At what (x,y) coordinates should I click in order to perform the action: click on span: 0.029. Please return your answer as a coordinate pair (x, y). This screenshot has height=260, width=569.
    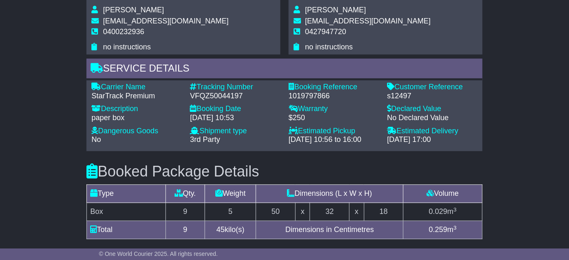
    Looking at the image, I should click on (438, 211).